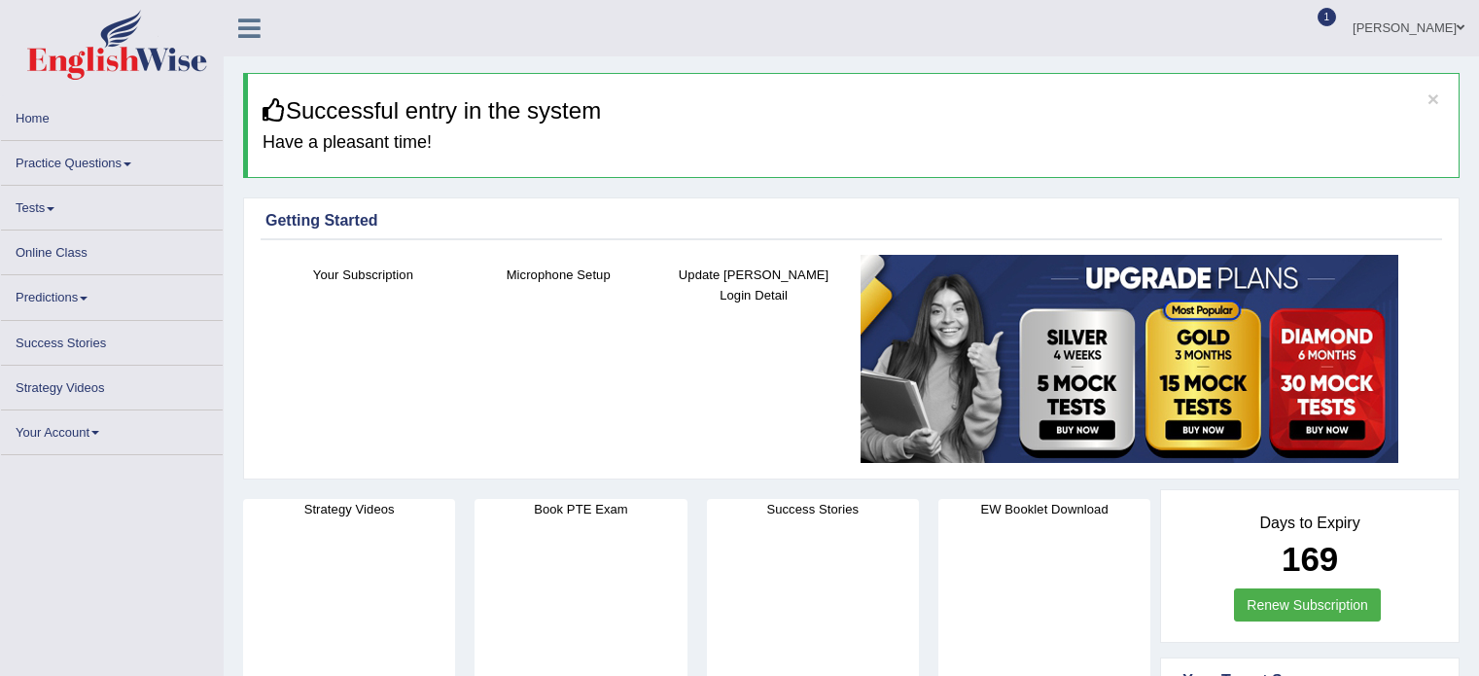  I want to click on h4: Success Stories, so click(813, 508).